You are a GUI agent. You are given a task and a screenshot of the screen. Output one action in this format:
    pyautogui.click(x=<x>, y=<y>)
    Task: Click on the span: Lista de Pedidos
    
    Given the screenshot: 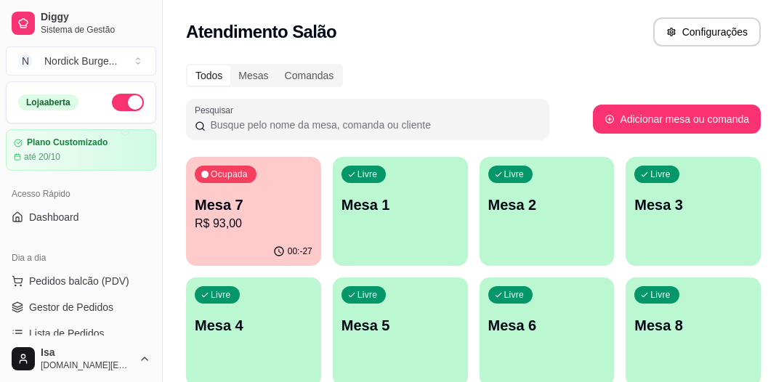 What is the action you would take?
    pyautogui.click(x=67, y=334)
    